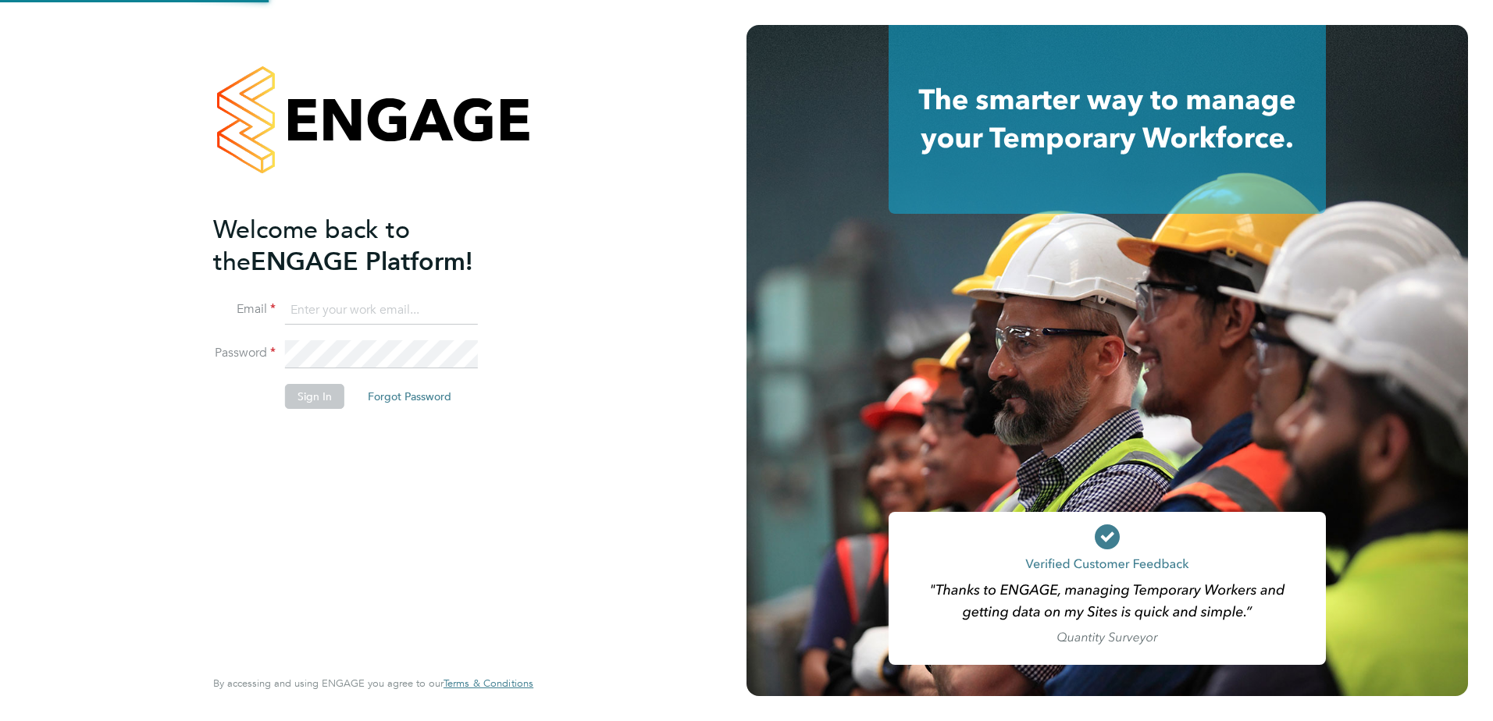 This screenshot has height=721, width=1493. What do you see at coordinates (244, 353) in the screenshot?
I see `label: Password` at bounding box center [244, 353].